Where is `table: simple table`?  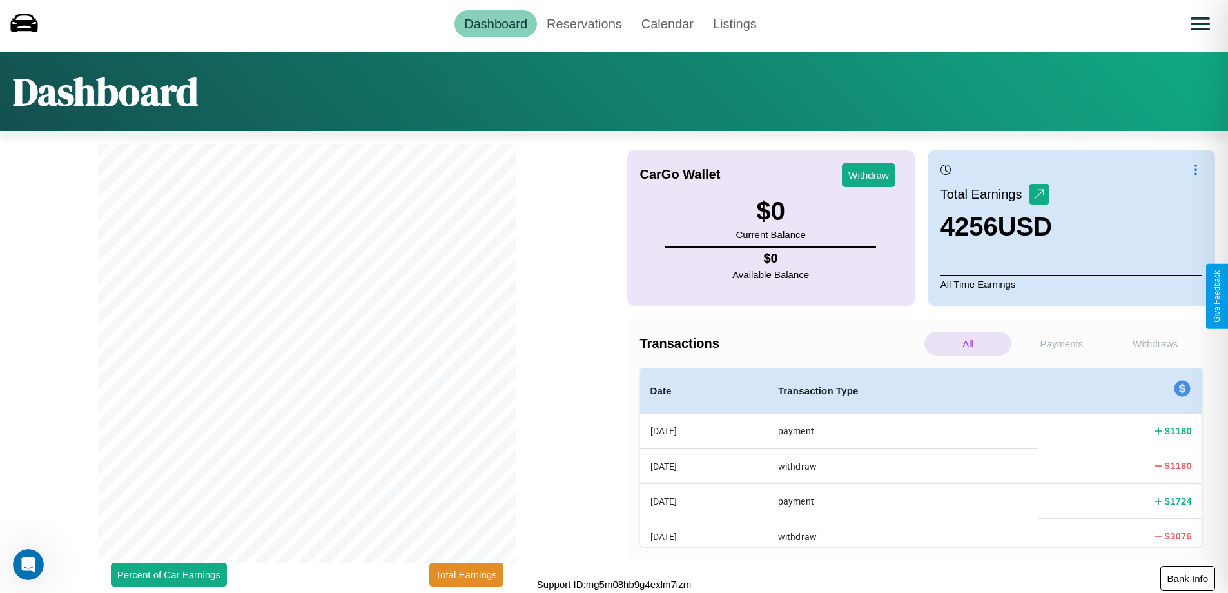 table: simple table is located at coordinates (922, 478).